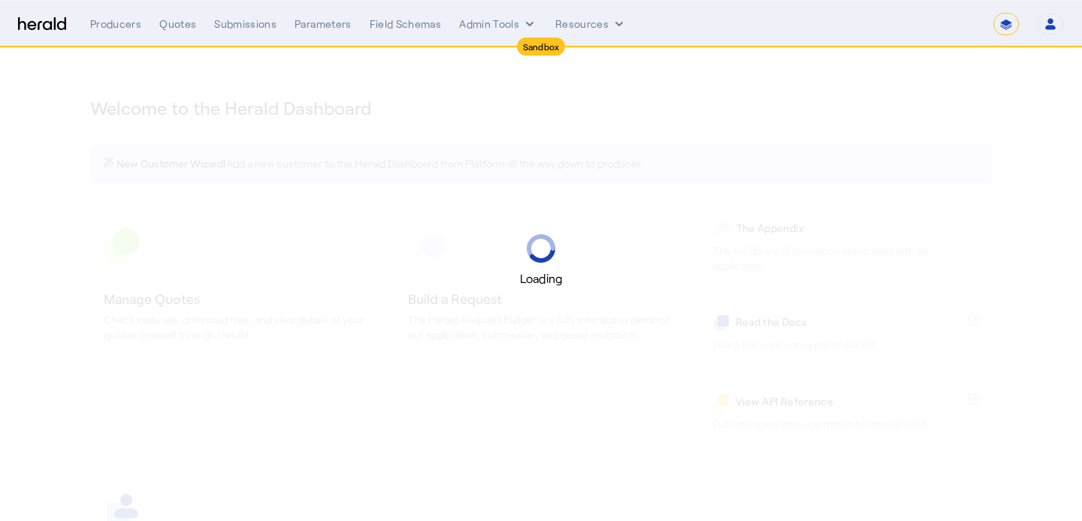 This screenshot has width=1082, height=521. I want to click on div: Field Schemas, so click(406, 24).